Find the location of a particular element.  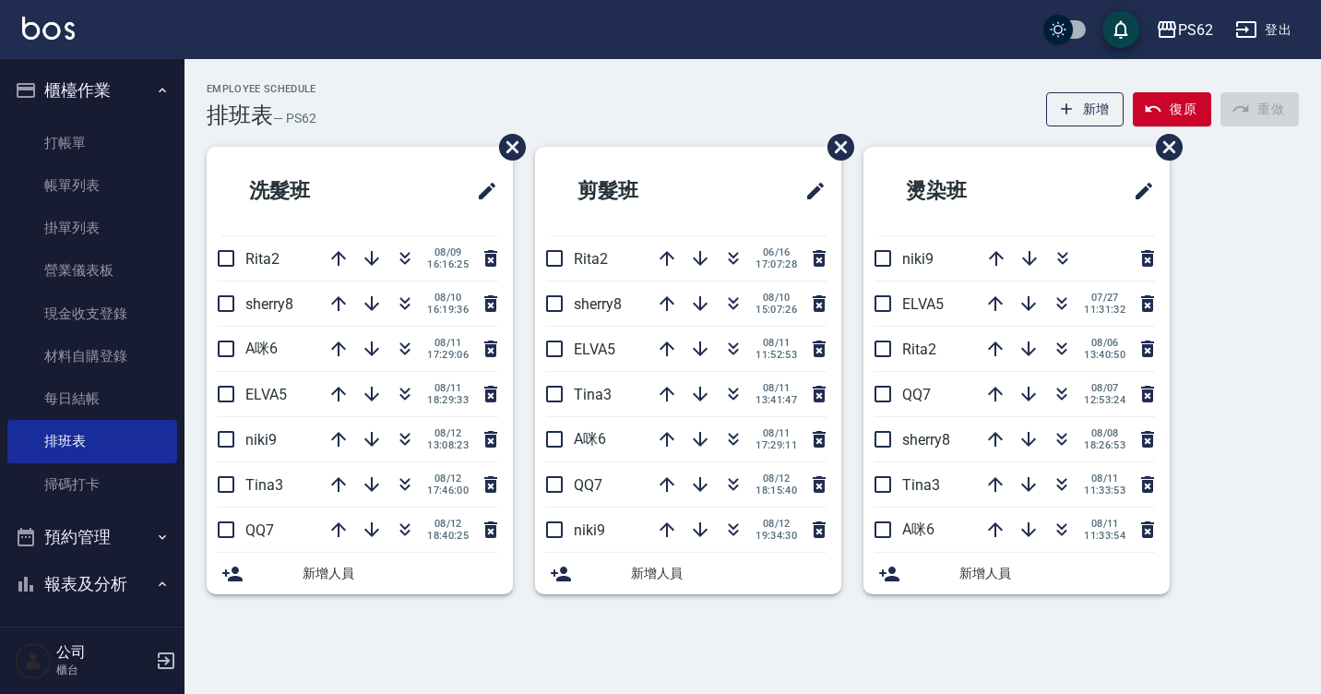

a: 排班表 is located at coordinates (92, 441).